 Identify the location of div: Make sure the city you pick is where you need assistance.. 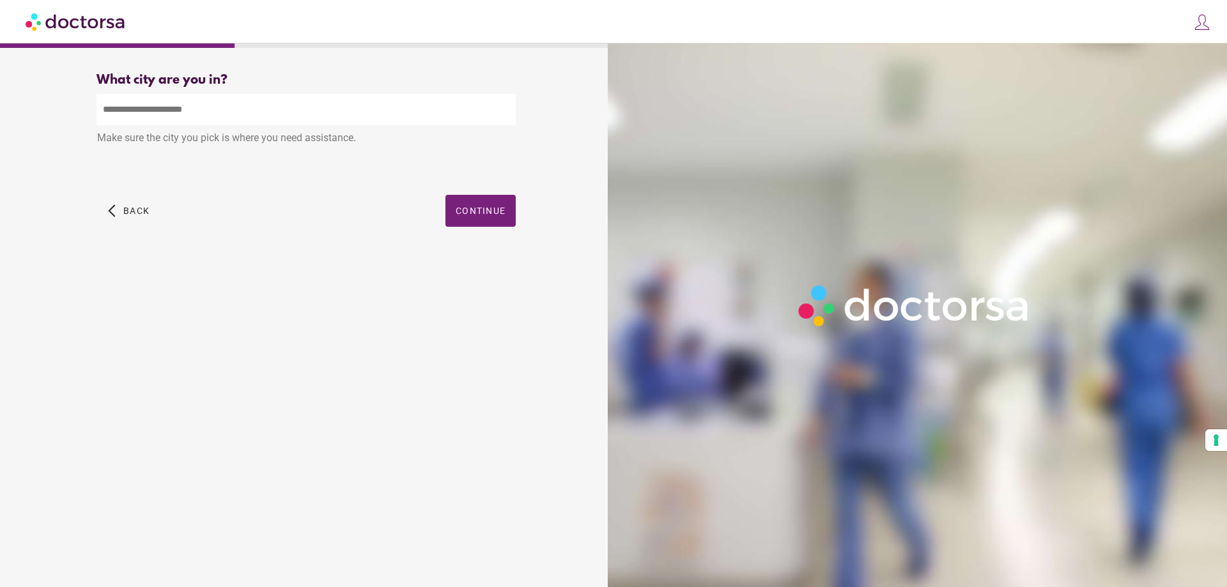
(306, 139).